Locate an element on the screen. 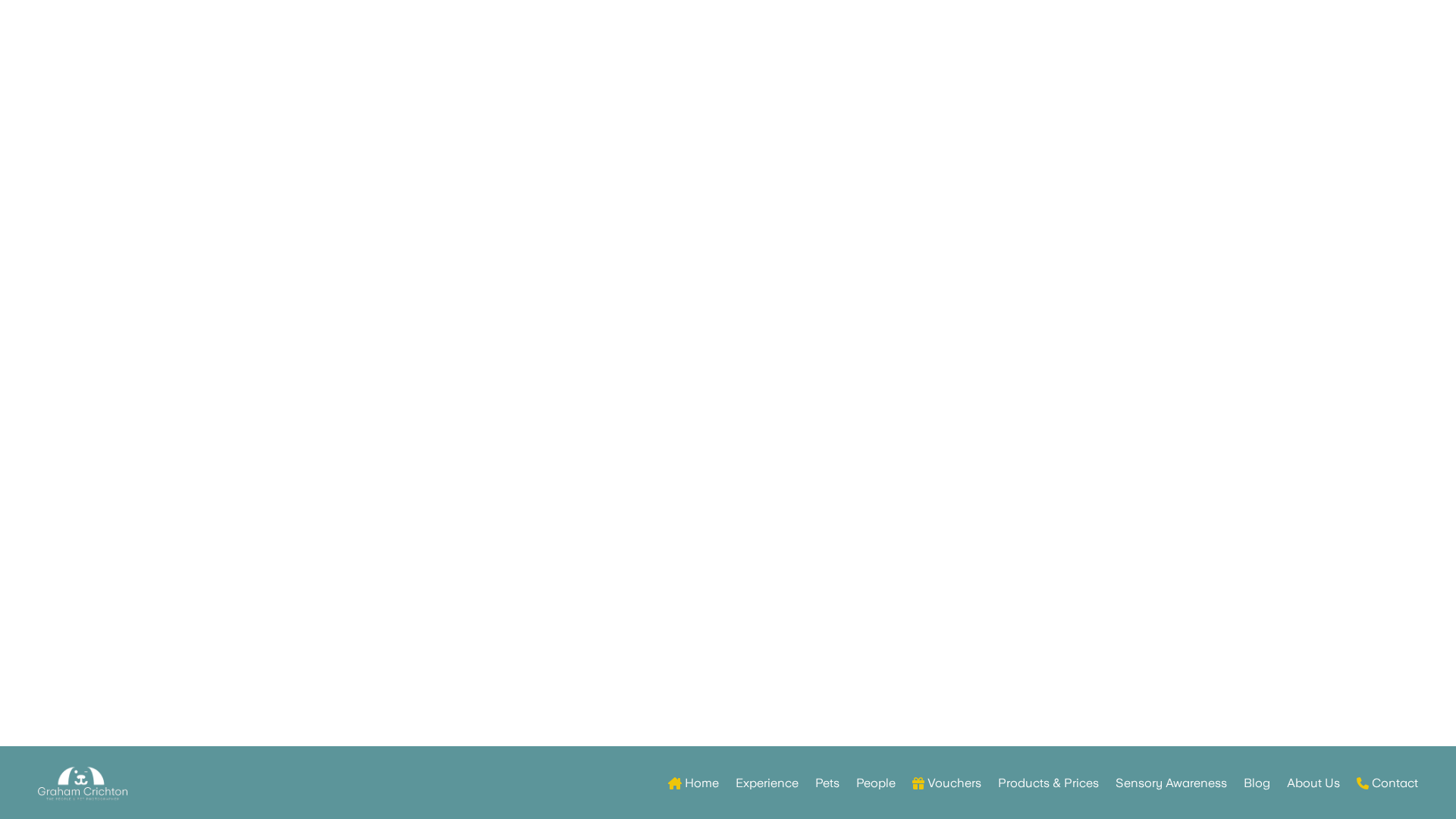  a: Pets is located at coordinates (827, 784).